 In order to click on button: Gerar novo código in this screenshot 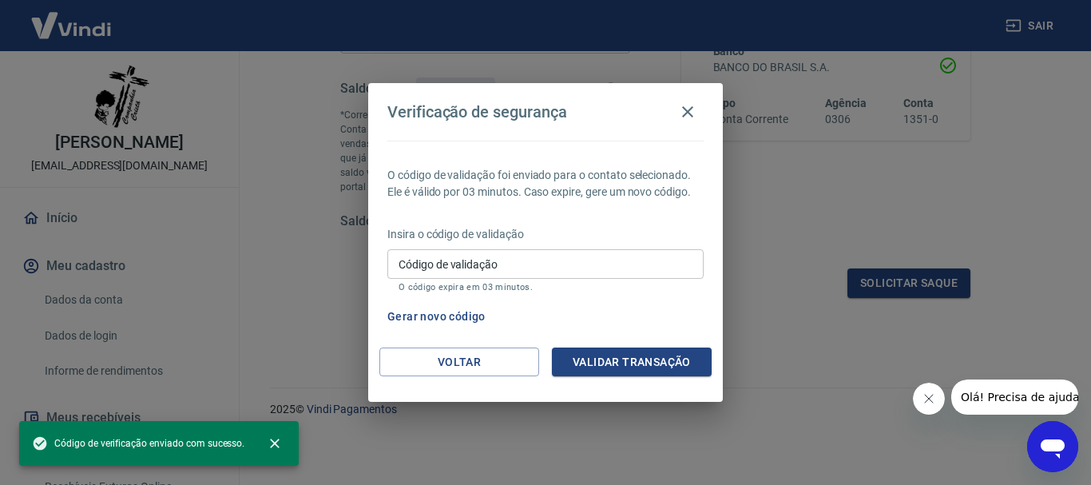, I will do `click(436, 316)`.